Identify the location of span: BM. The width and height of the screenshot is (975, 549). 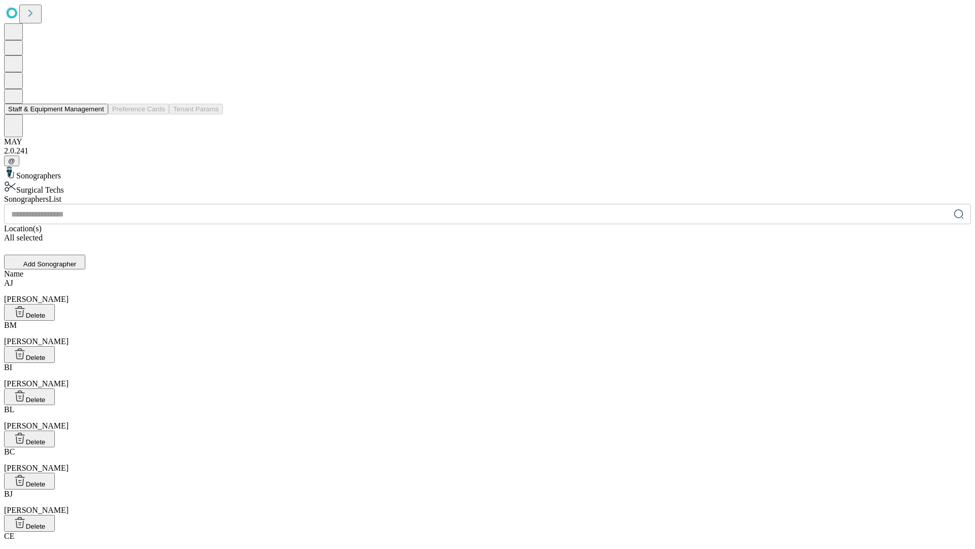
(10, 325).